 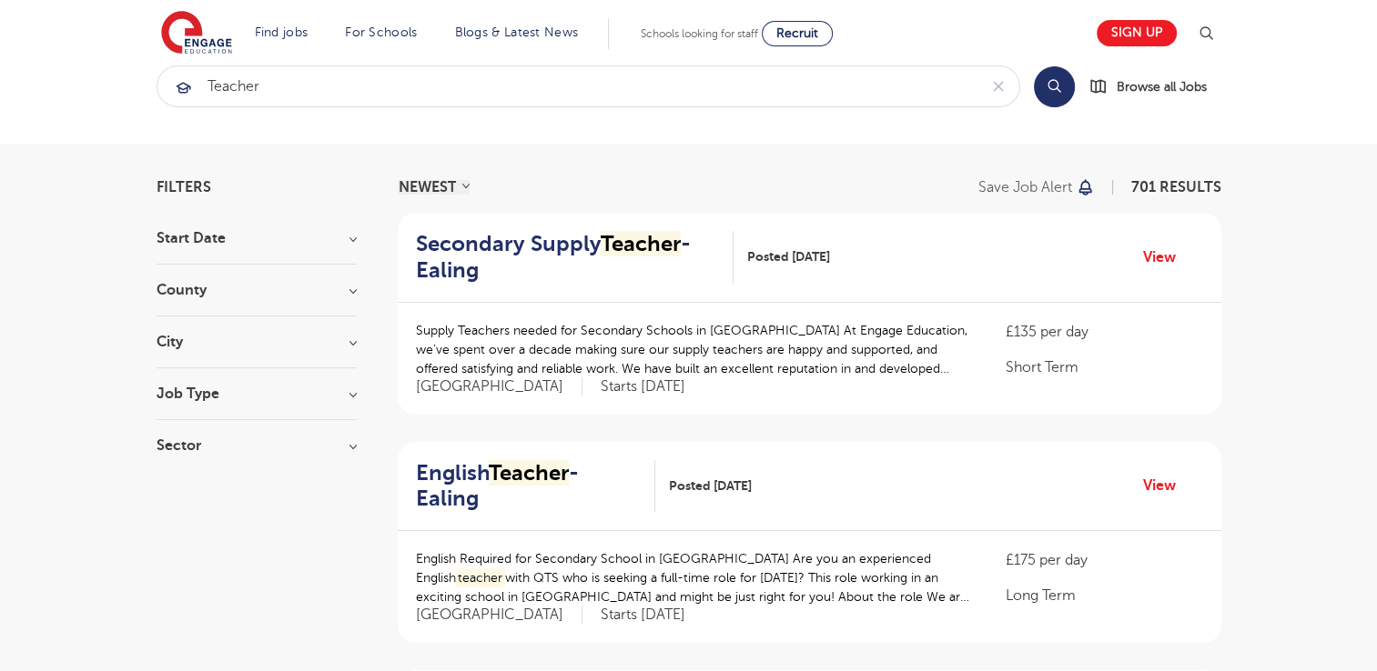 What do you see at coordinates (257, 446) in the screenshot?
I see `h3: Sector` at bounding box center [257, 446].